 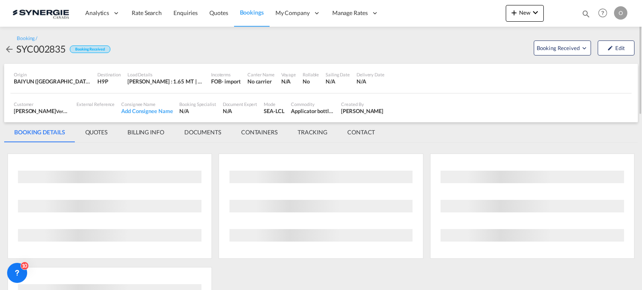 What do you see at coordinates (226, 74) in the screenshot?
I see `div: Incoterms` at bounding box center [226, 74].